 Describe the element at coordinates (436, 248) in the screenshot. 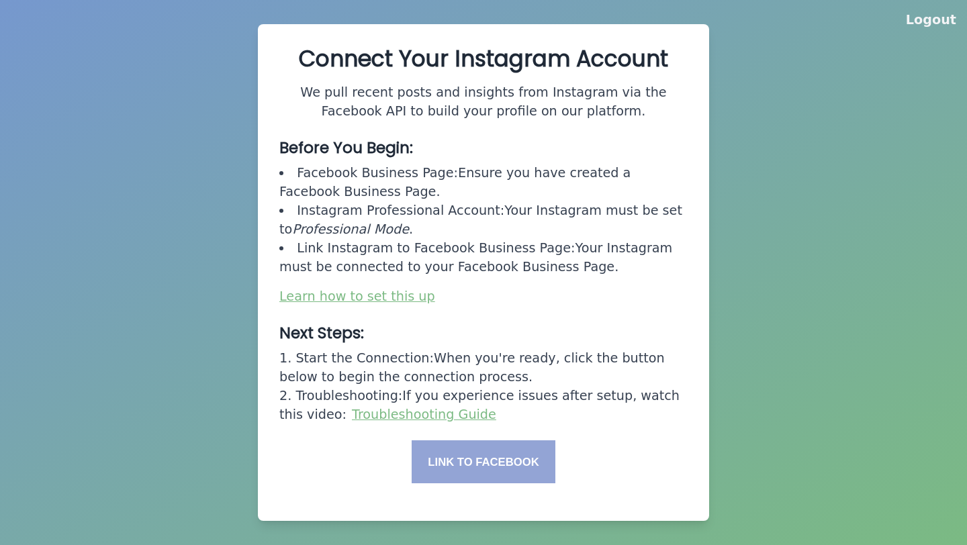

I see `span: Link Instagram to Facebook Business Page:` at that location.